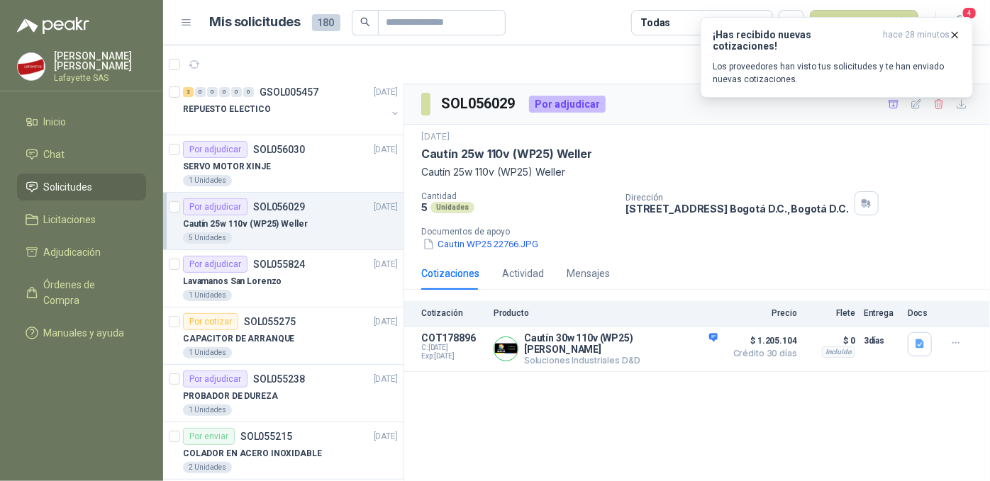 This screenshot has height=481, width=990. What do you see at coordinates (279, 264) in the screenshot?
I see `p: SOL055824` at bounding box center [279, 264].